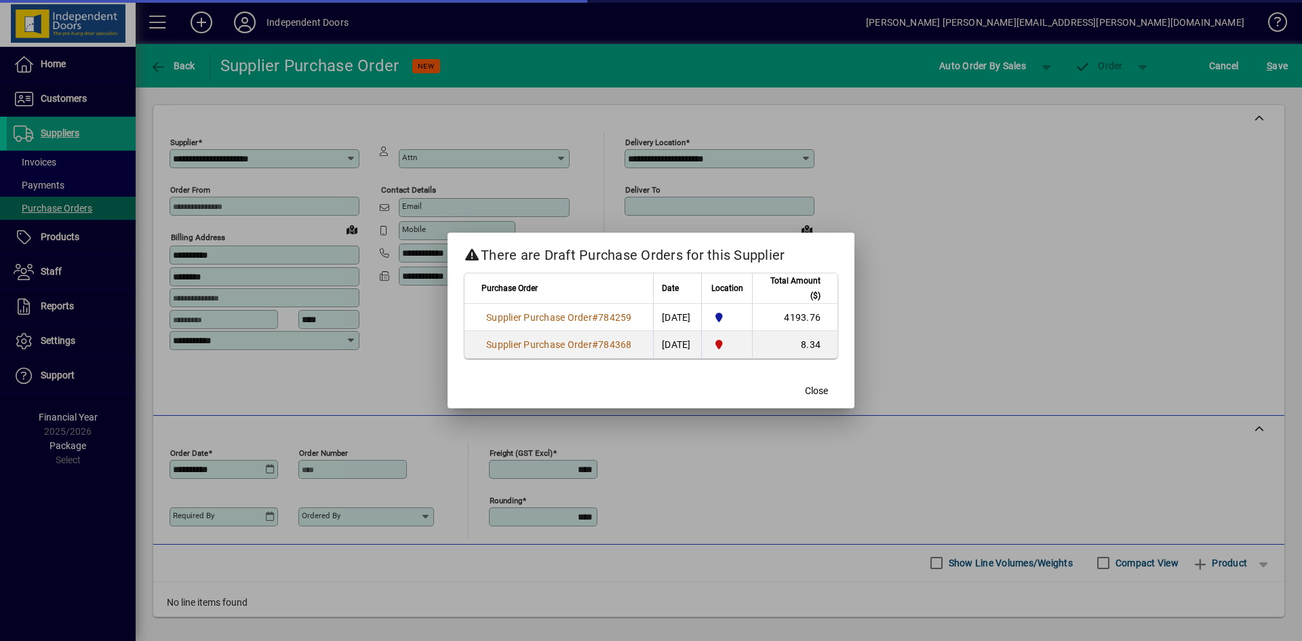 This screenshot has height=641, width=1302. What do you see at coordinates (791, 288) in the screenshot?
I see `span: Total Amount ($)` at bounding box center [791, 288].